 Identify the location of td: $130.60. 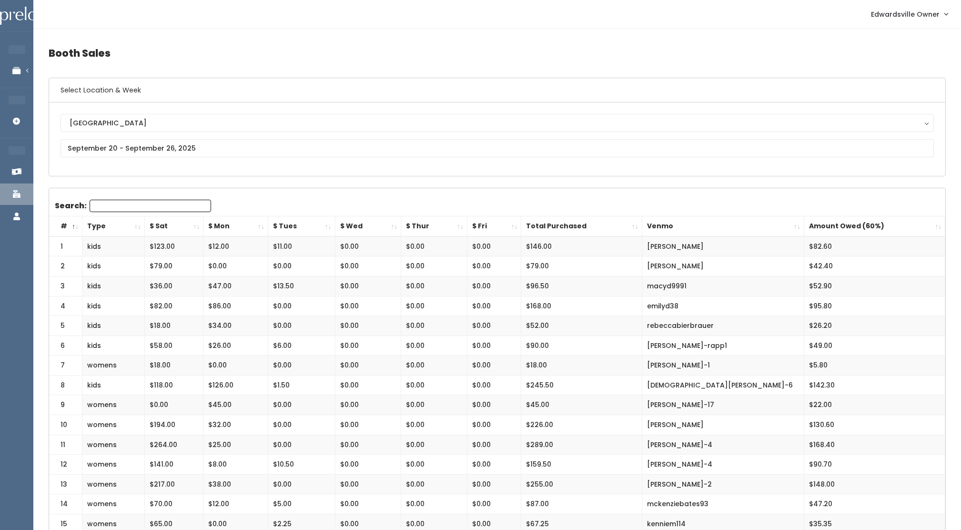
(874, 425).